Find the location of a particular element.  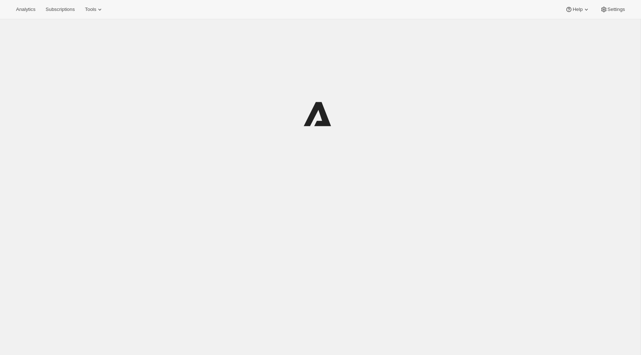

span: Subscriptions is located at coordinates (60, 9).